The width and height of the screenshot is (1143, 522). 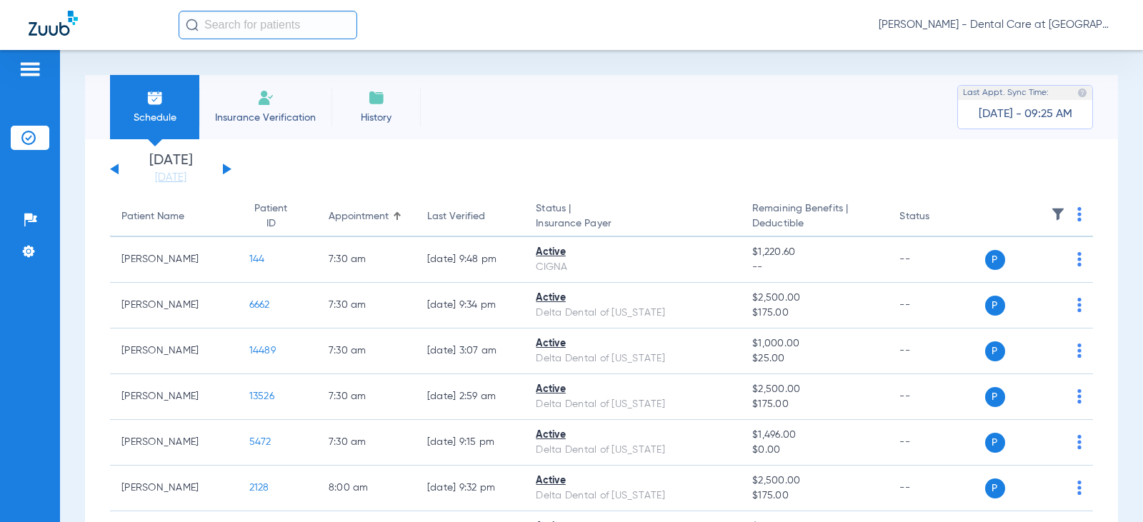 What do you see at coordinates (632, 217) in the screenshot?
I see `th: Status |` at bounding box center [632, 217].